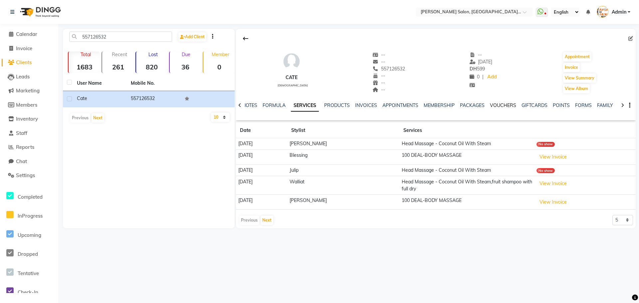 This screenshot has height=303, width=639. I want to click on span: Invoice, so click(24, 48).